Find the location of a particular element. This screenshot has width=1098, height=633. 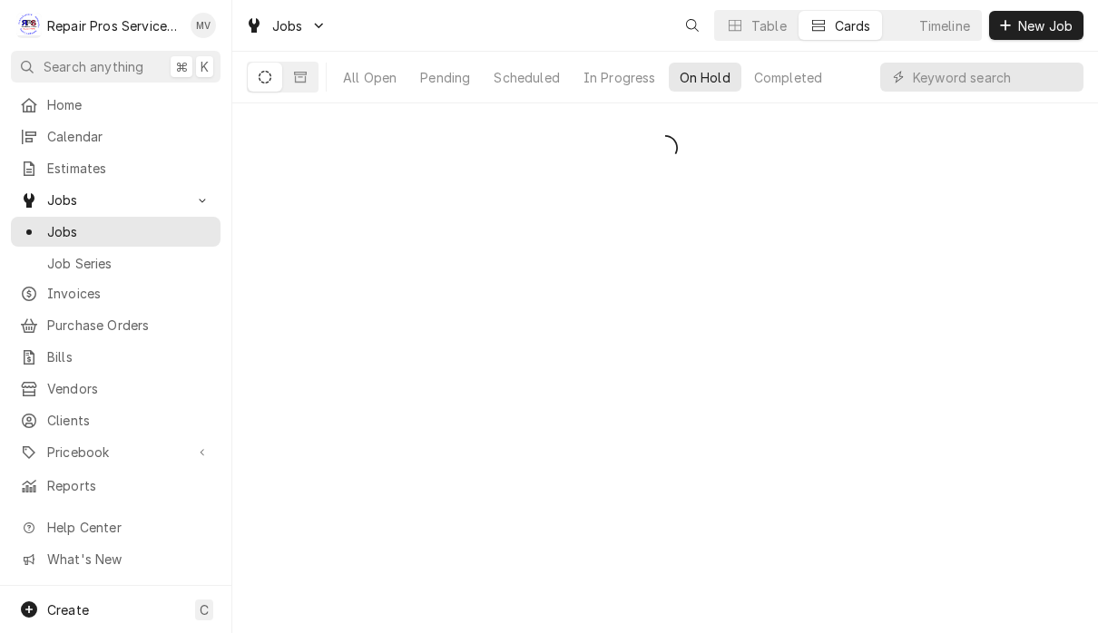

span: Bills is located at coordinates (129, 357).